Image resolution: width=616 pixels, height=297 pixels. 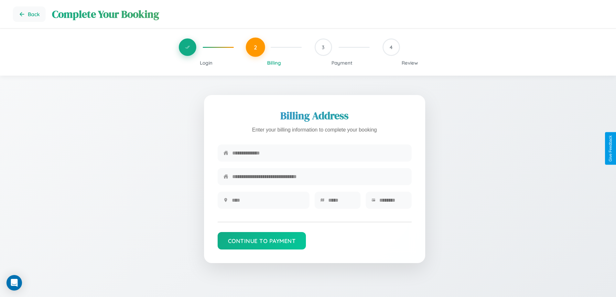 What do you see at coordinates (255, 47) in the screenshot?
I see `span: 2` at bounding box center [255, 47].